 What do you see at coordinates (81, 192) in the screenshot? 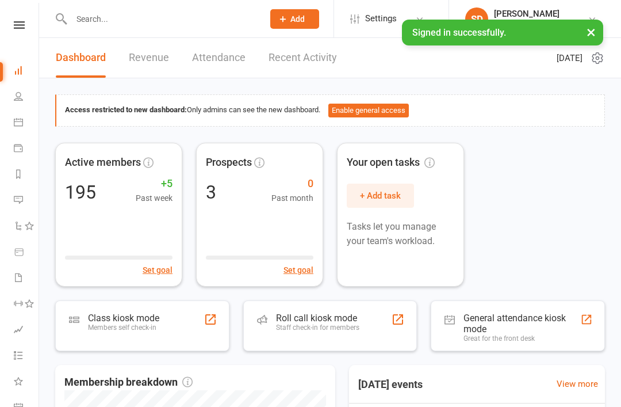
I see `div: 195` at bounding box center [81, 192].